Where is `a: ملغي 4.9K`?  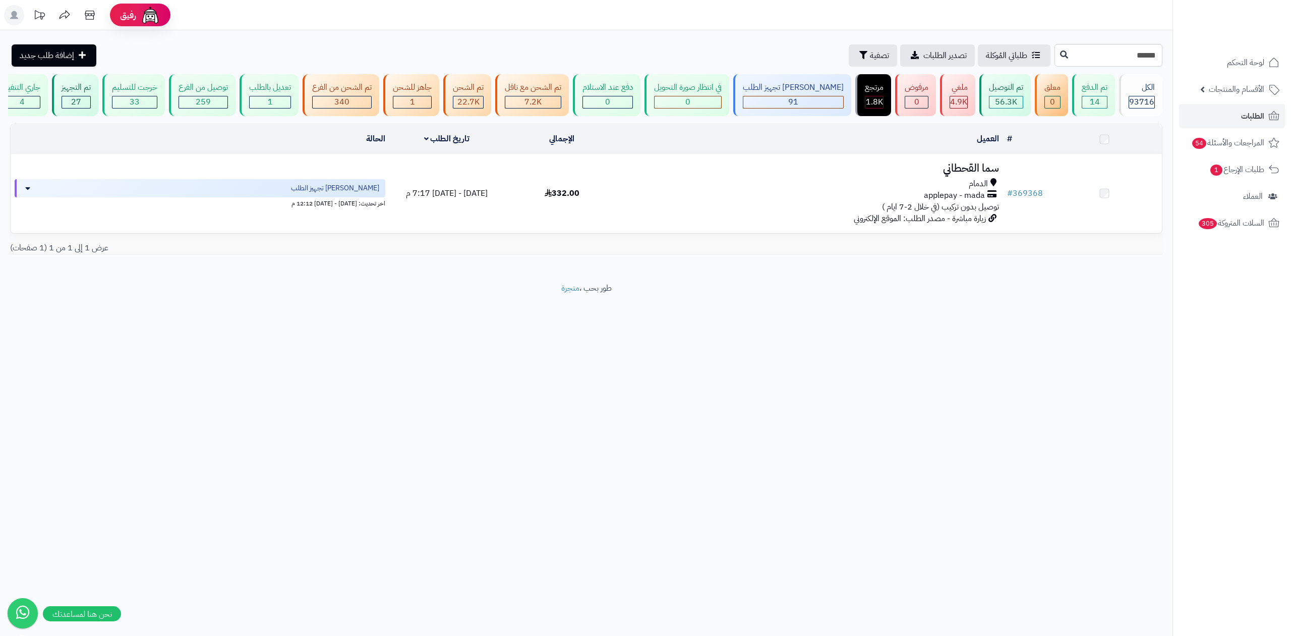
a: ملغي 4.9K is located at coordinates (958, 95).